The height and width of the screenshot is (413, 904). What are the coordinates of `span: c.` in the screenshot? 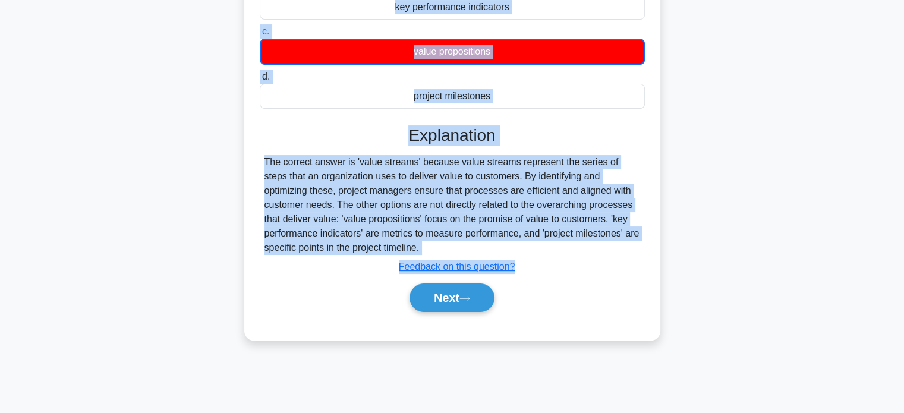 It's located at (266, 31).